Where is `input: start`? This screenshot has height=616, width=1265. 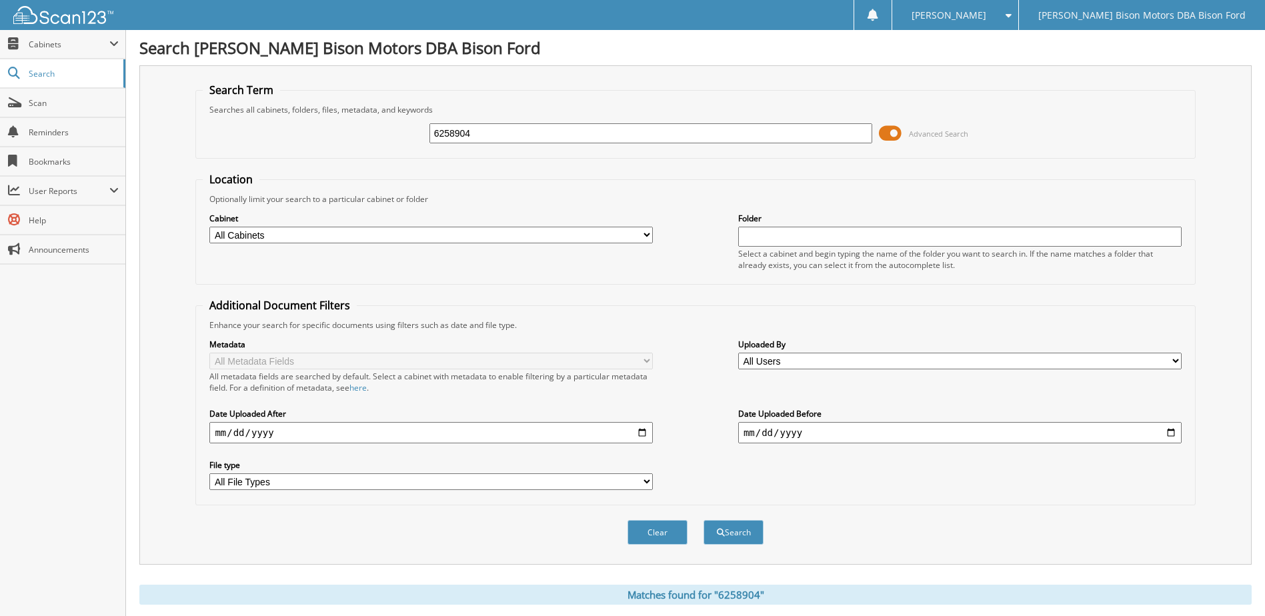
input: start is located at coordinates (431, 433).